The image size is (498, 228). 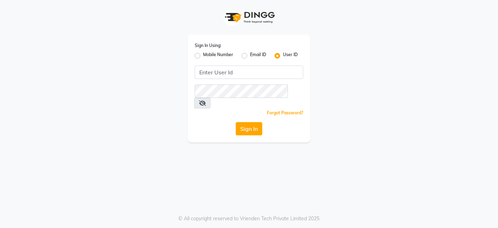 What do you see at coordinates (249, 129) in the screenshot?
I see `button: Sign In` at bounding box center [249, 129].